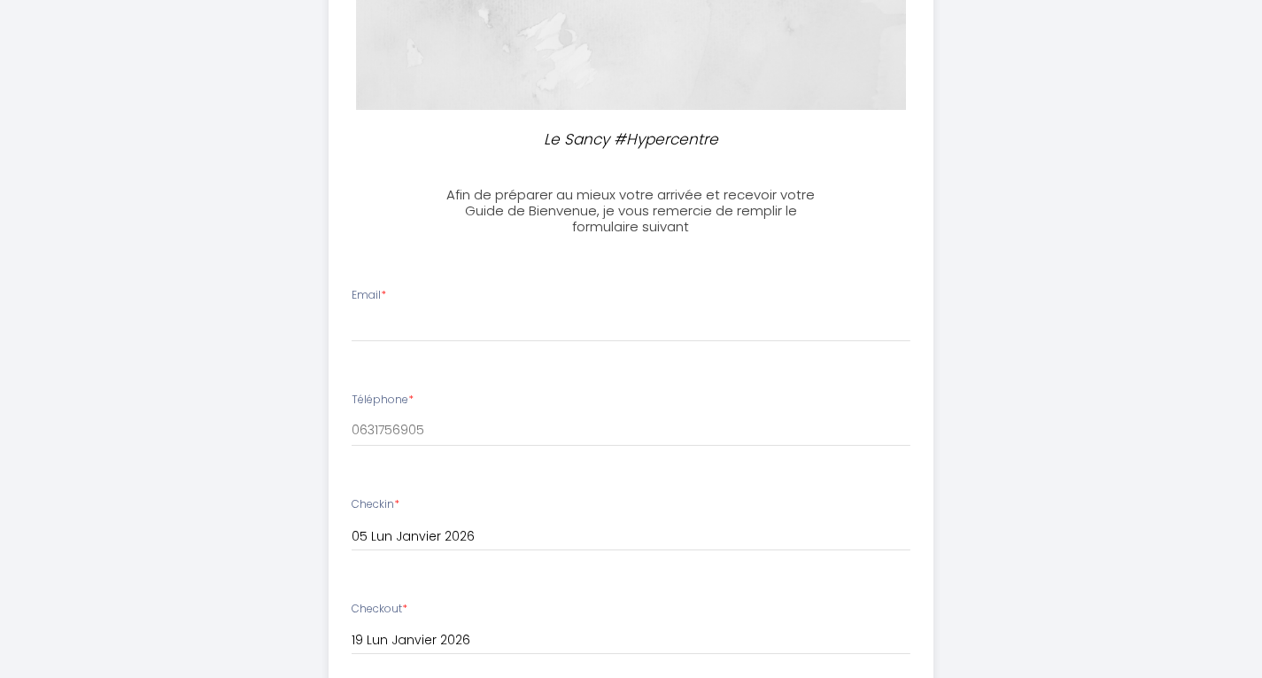 The image size is (1262, 678). What do you see at coordinates (383, 399) in the screenshot?
I see `label: Téléphone` at bounding box center [383, 399].